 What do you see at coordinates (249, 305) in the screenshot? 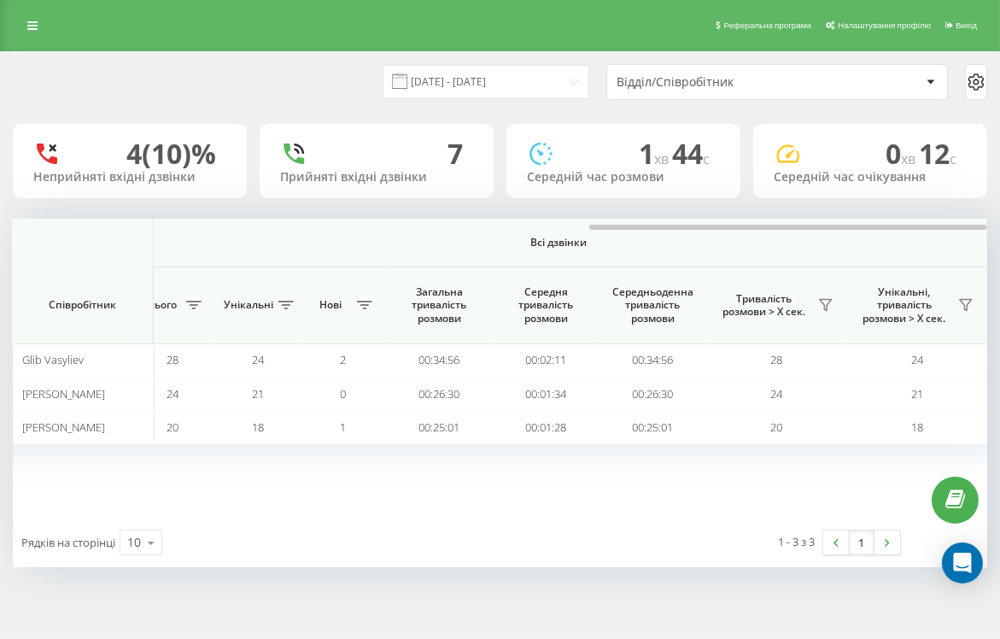
I see `span: Унікальні` at bounding box center [249, 305].